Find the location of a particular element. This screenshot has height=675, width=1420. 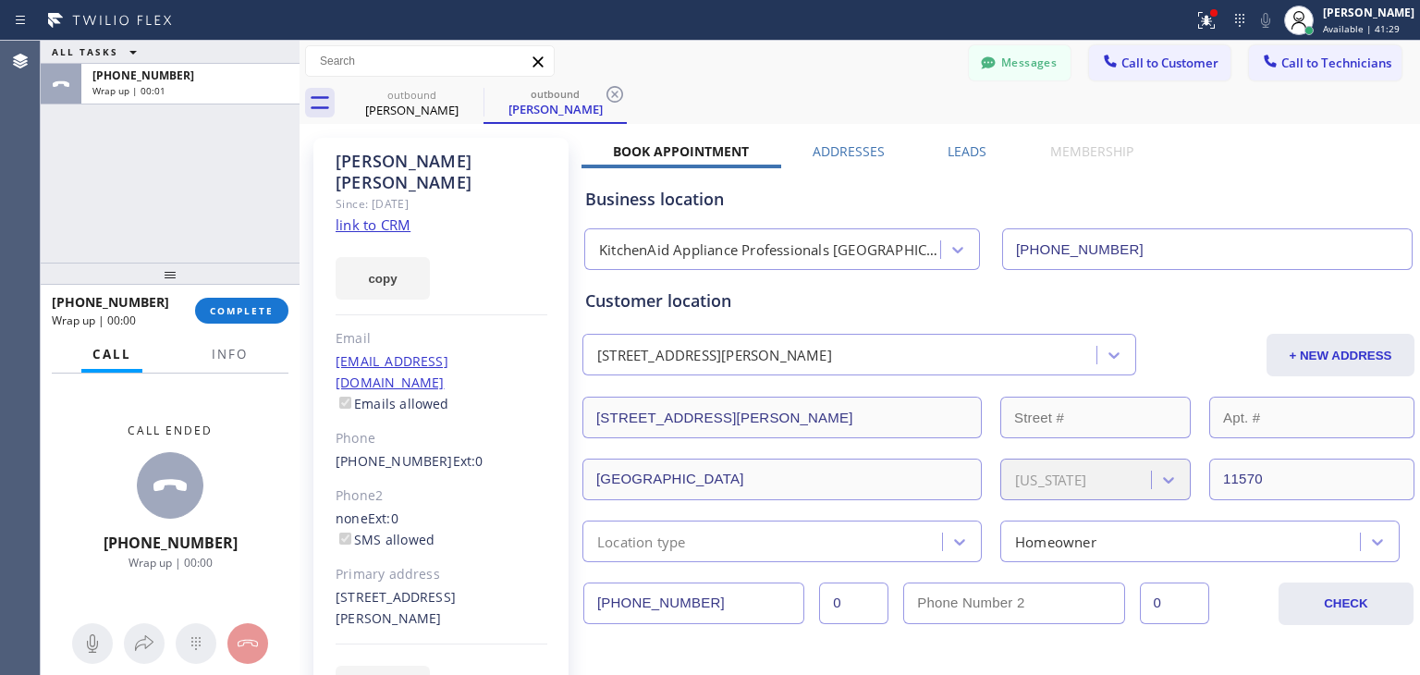

span: ALL TASKS is located at coordinates (85, 52).